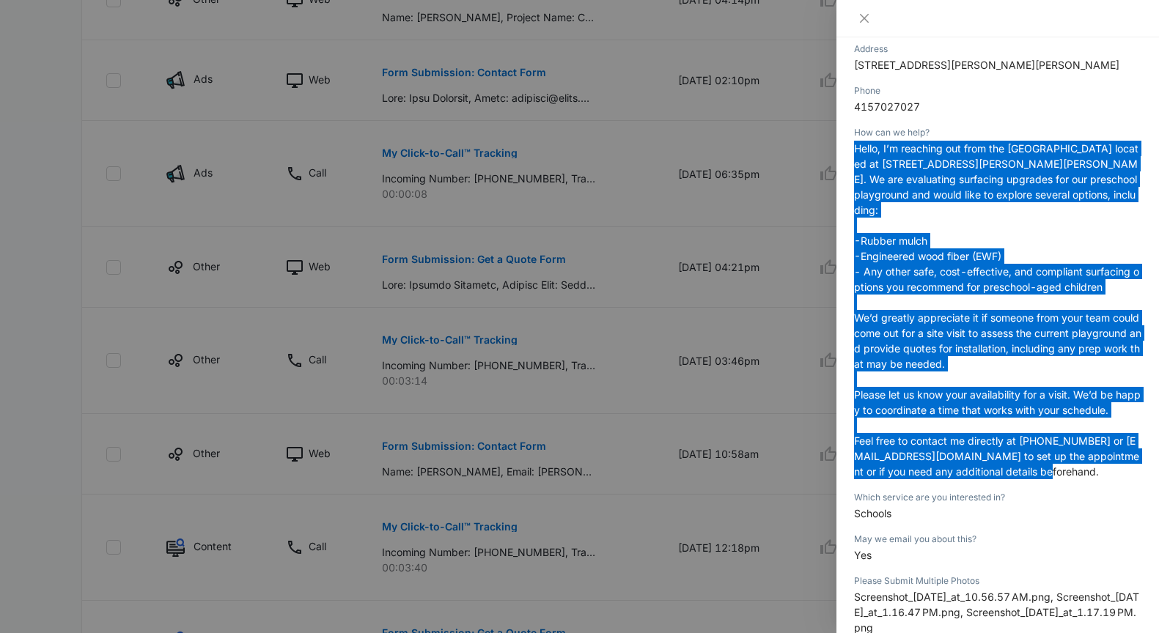 This screenshot has width=1159, height=633. What do you see at coordinates (997, 133) in the screenshot?
I see `div: How can we help?` at bounding box center [997, 133].